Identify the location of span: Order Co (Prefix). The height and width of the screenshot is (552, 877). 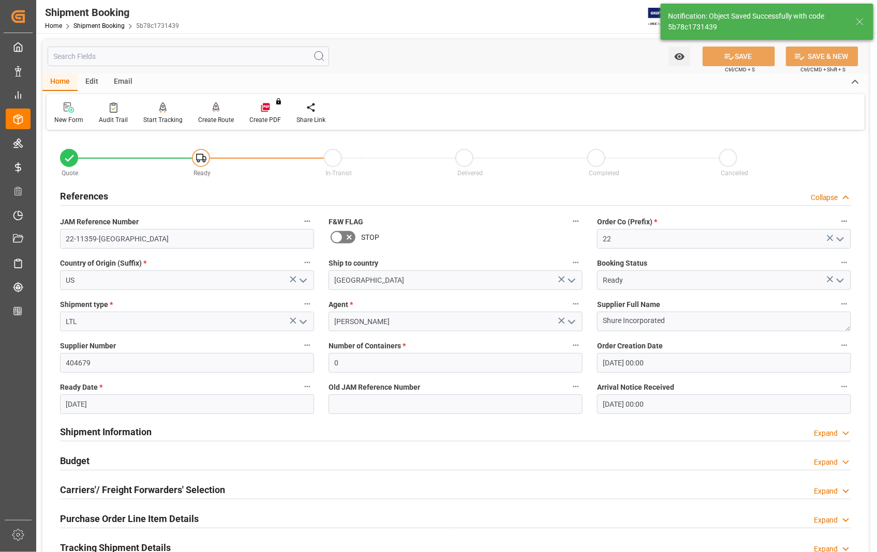
(627, 222).